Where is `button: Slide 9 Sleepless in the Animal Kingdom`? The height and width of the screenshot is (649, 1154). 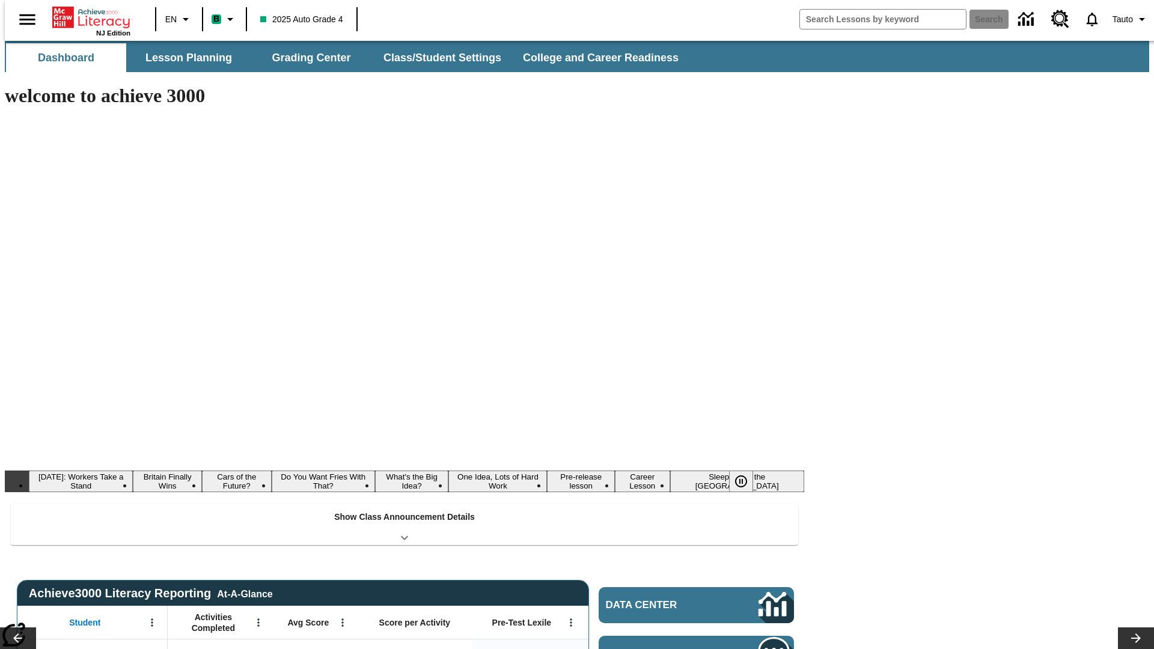 button: Slide 9 Sleepless in the Animal Kingdom is located at coordinates (737, 481).